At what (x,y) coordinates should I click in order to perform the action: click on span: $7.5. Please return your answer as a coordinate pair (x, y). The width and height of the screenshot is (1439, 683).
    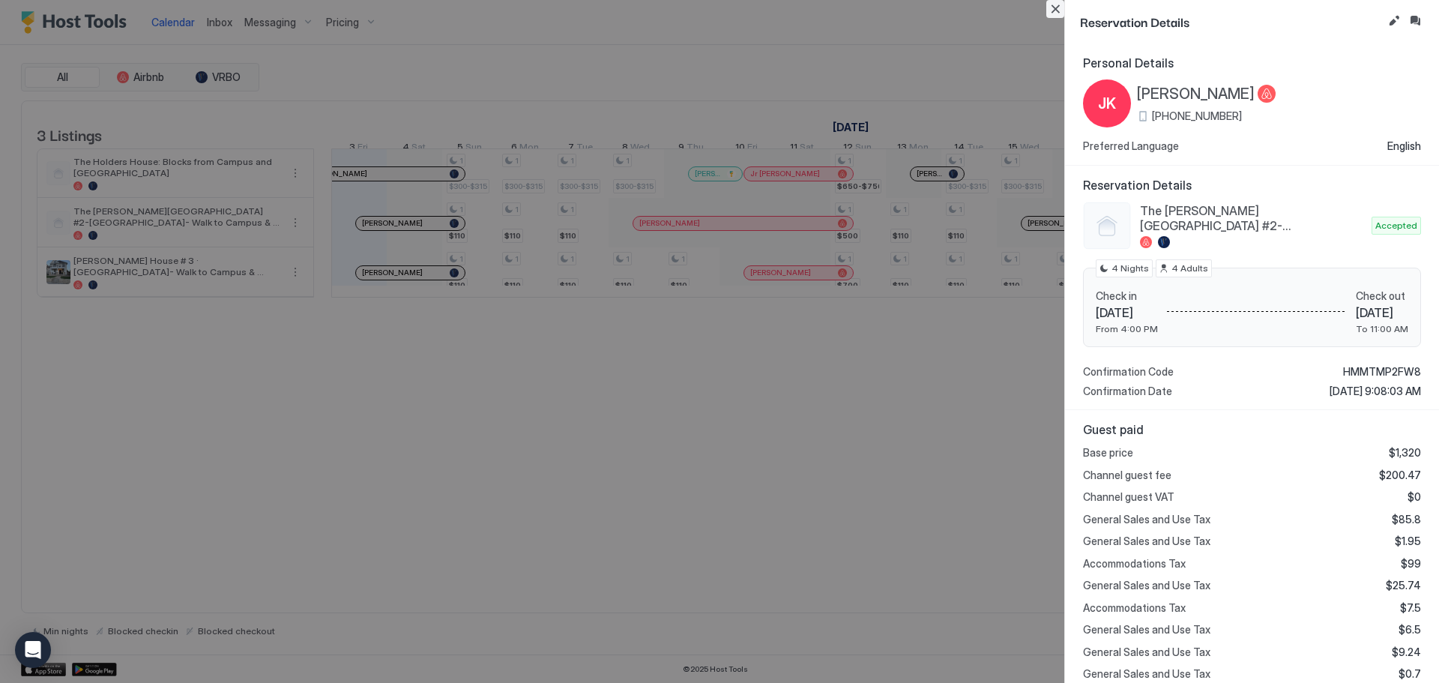
    Looking at the image, I should click on (1411, 608).